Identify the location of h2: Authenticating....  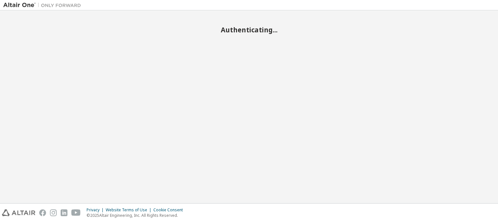
(249, 30).